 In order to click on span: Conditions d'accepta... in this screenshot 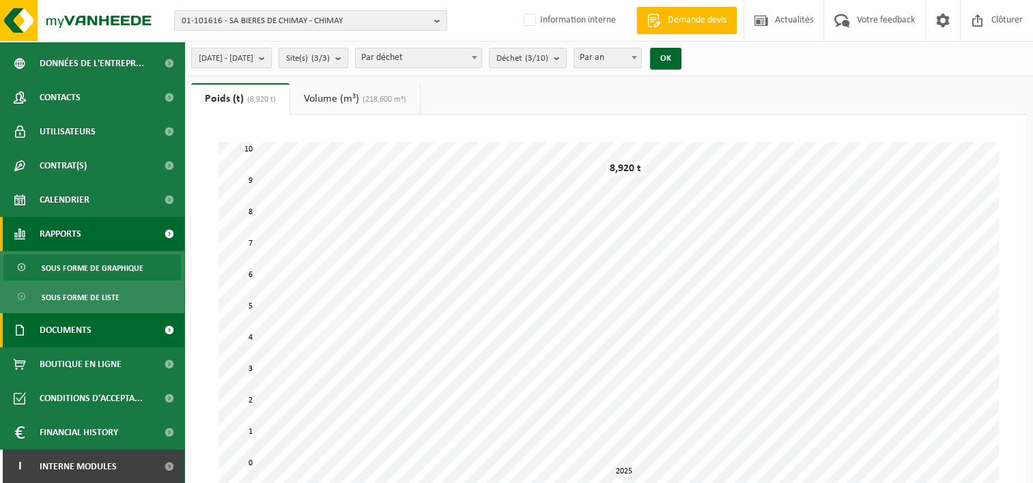, I will do `click(91, 399)`.